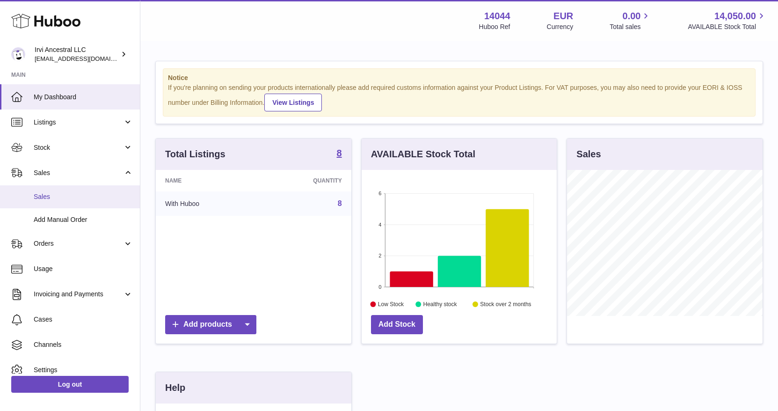 Image resolution: width=778 pixels, height=411 pixels. I want to click on text: Stock over 2 months, so click(505, 304).